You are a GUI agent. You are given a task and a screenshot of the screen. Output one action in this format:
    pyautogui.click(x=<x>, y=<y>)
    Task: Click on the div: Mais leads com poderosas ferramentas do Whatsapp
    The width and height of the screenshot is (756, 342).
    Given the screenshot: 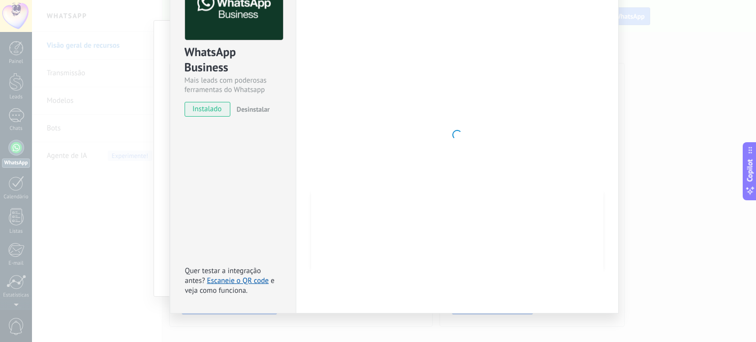 What is the action you would take?
    pyautogui.click(x=233, y=85)
    